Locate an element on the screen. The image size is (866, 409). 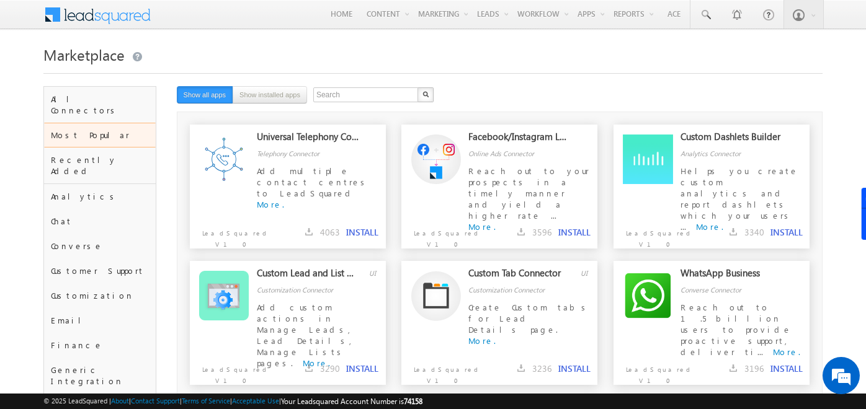
span: Create Custom tabs for Lead Details page. is located at coordinates (529, 318).